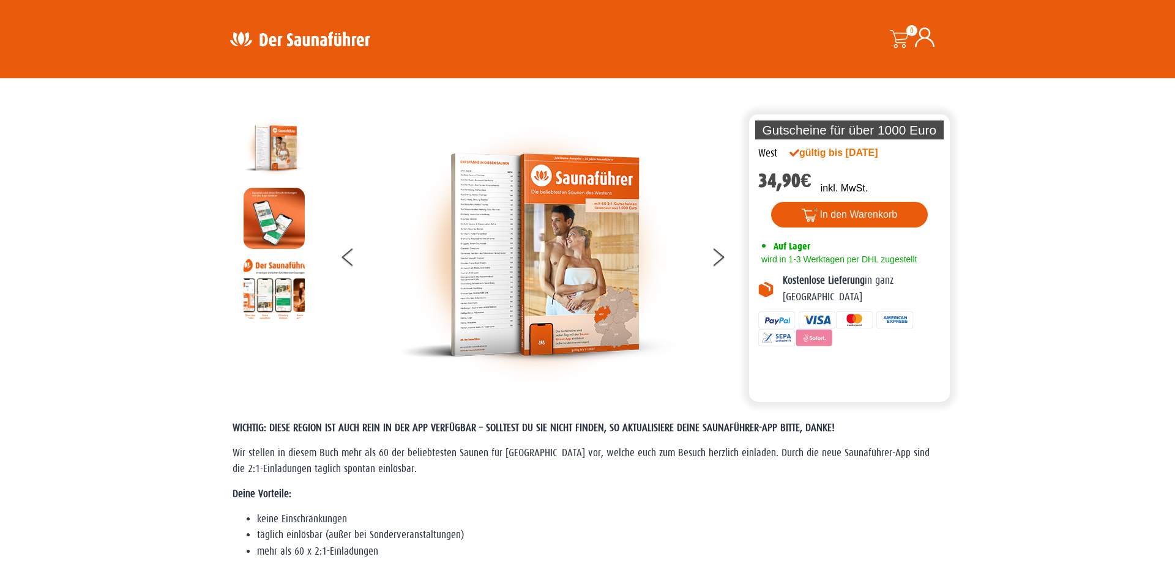 This screenshot has height=562, width=1175. Describe the element at coordinates (912, 31) in the screenshot. I see `span: 0` at that location.